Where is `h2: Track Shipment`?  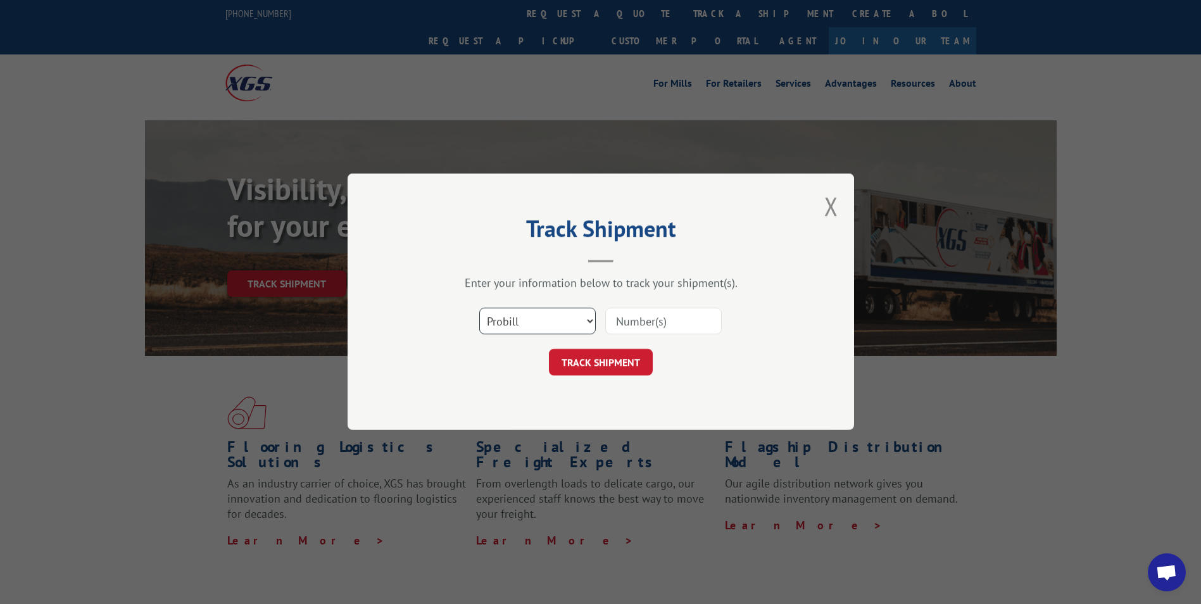 h2: Track Shipment is located at coordinates (601, 232).